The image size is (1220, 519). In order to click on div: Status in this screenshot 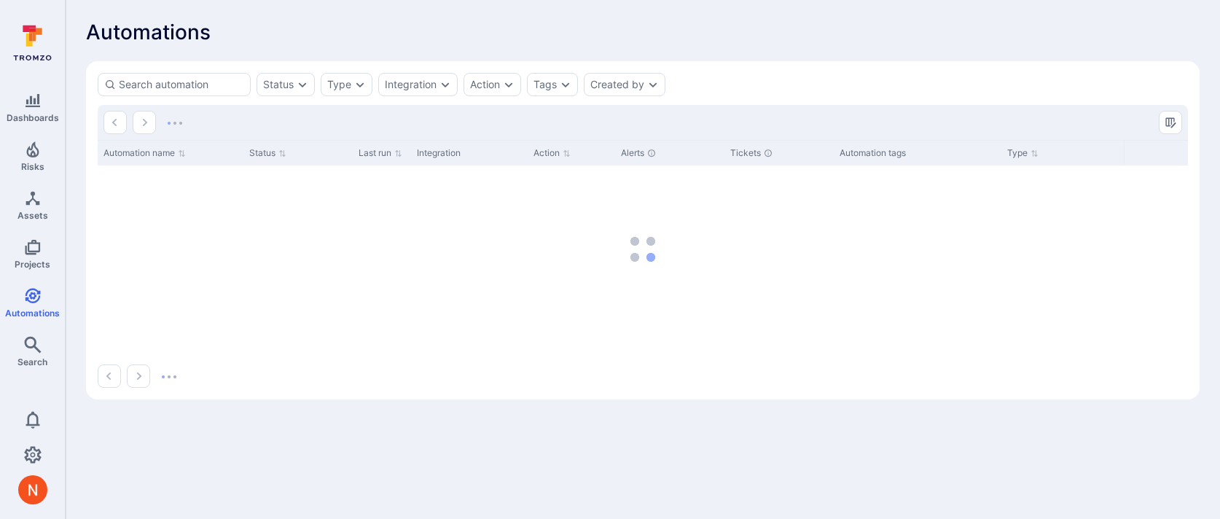, I will do `click(278, 85)`.